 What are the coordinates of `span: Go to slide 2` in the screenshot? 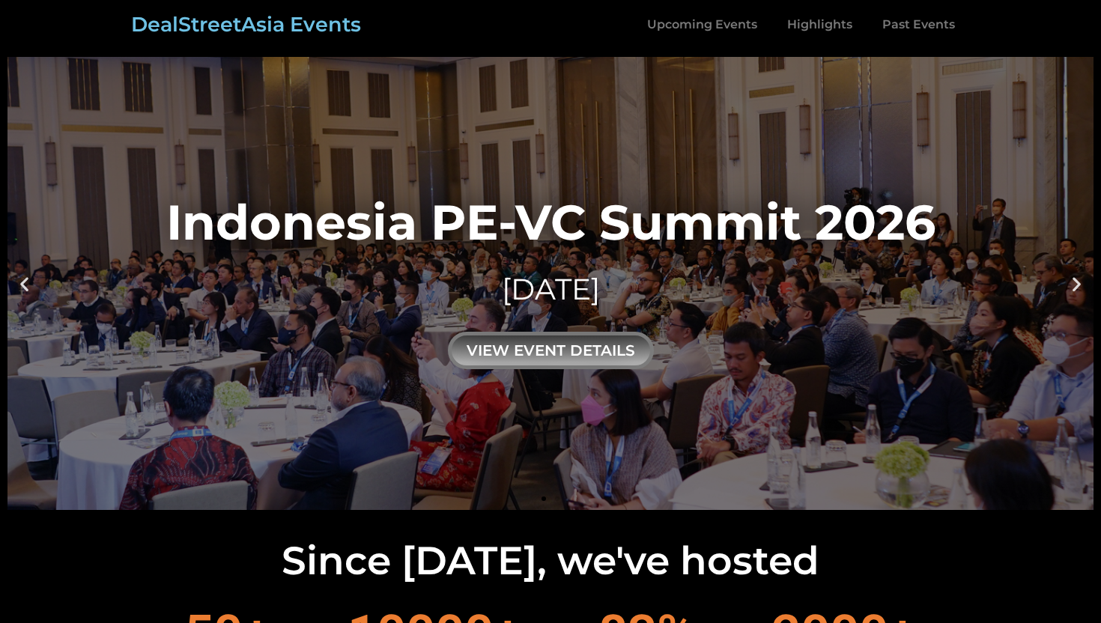 It's located at (557, 499).